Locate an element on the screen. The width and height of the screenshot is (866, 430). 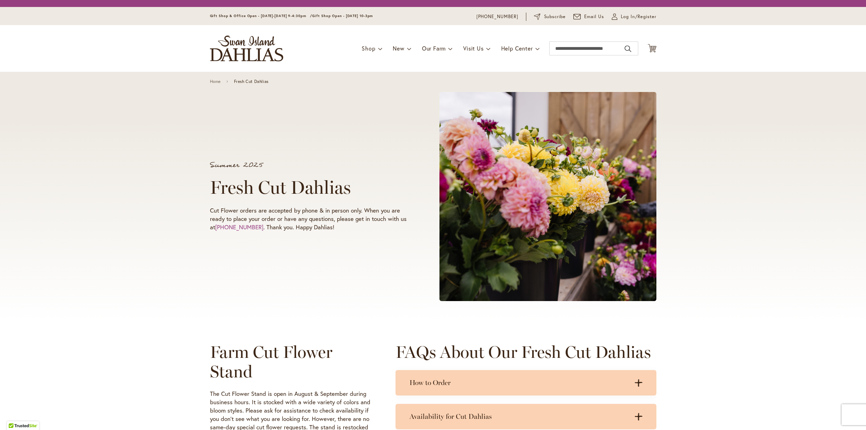
span: Subscribe is located at coordinates (555, 17).